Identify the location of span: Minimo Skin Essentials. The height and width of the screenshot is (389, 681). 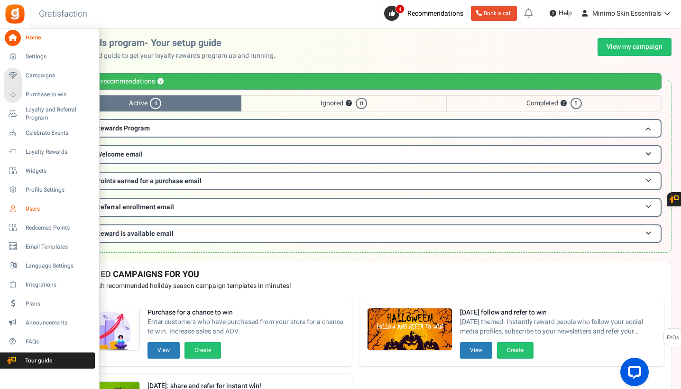
(627, 13).